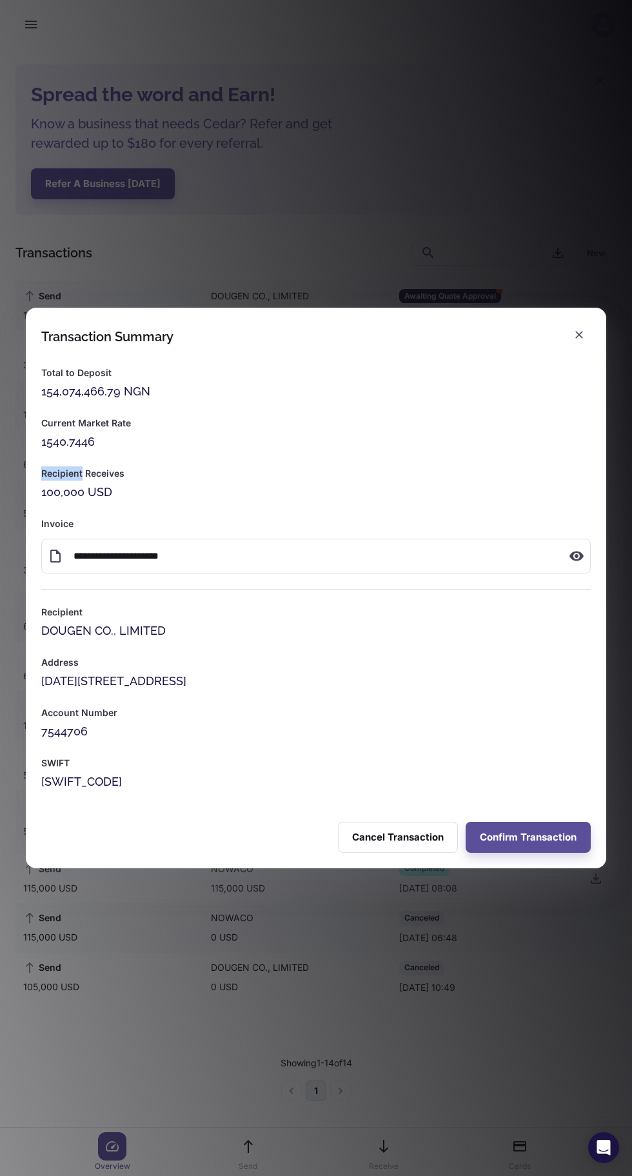 This screenshot has width=632, height=1176. What do you see at coordinates (316, 732) in the screenshot?
I see `div: 7544706` at bounding box center [316, 732].